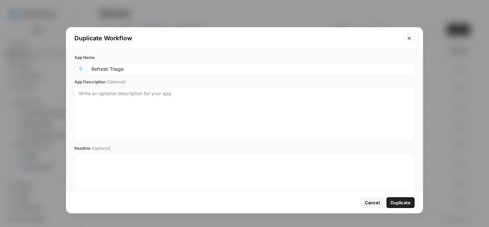 The width and height of the screenshot is (489, 227). What do you see at coordinates (250, 69) in the screenshot?
I see `input: Untitled` at bounding box center [250, 69].